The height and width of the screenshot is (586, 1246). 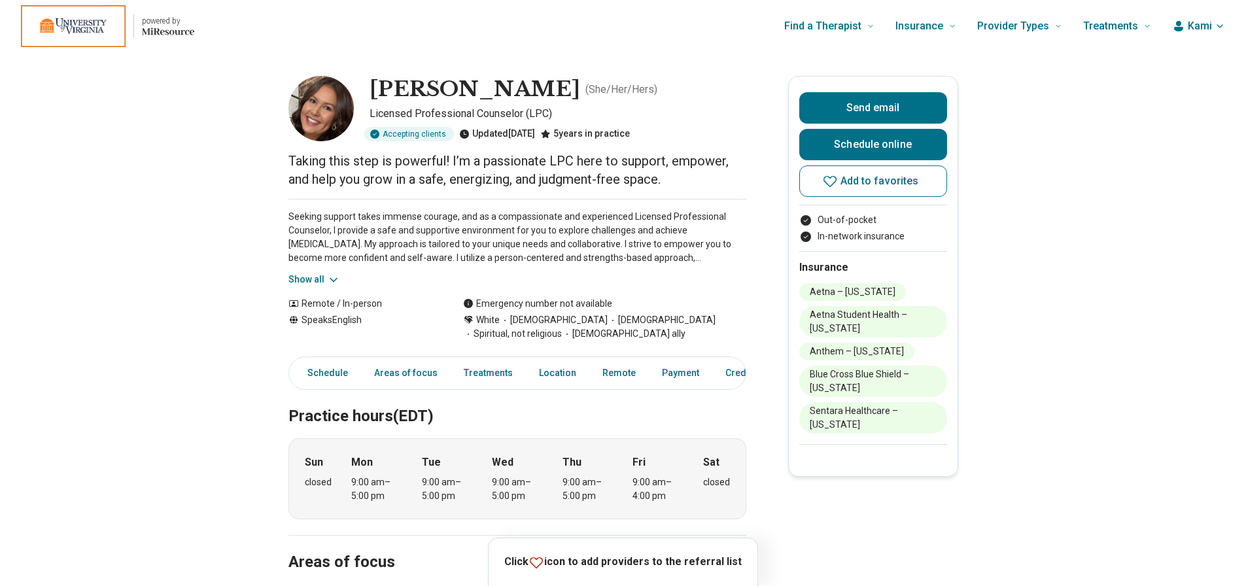 I want to click on div: Speaks English, so click(x=362, y=327).